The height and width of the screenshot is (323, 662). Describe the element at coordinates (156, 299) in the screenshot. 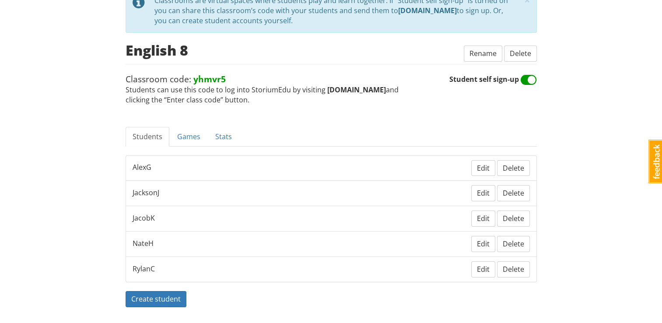

I see `button: Create student` at that location.